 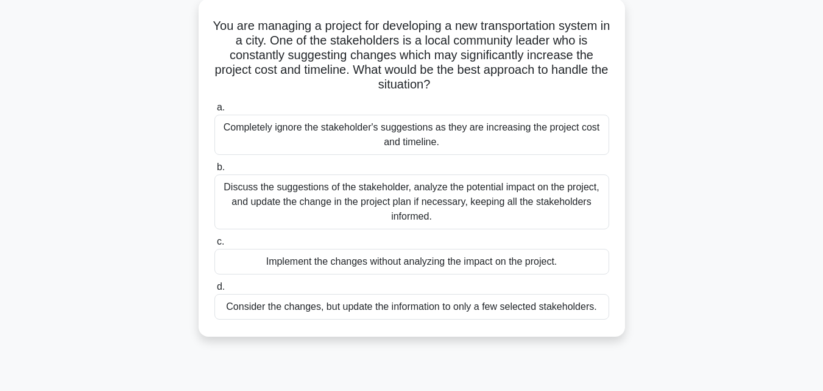 I want to click on div: Completely ignore the stakeholder's suggestions as they are increasing the project cost and timel..., so click(x=412, y=135).